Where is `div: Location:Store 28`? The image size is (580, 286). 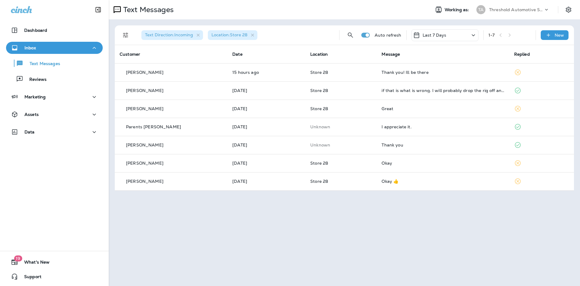 div: Location:Store 28 is located at coordinates (233, 35).